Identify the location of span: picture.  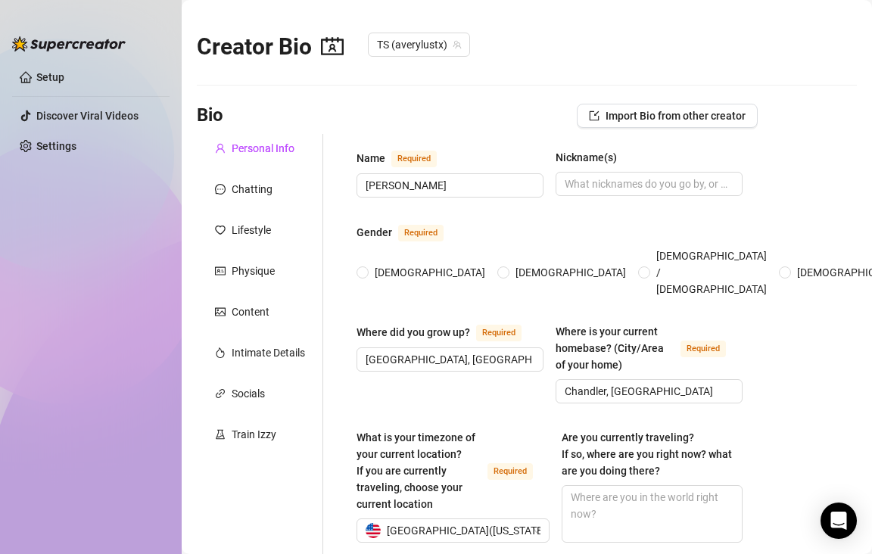
(220, 312).